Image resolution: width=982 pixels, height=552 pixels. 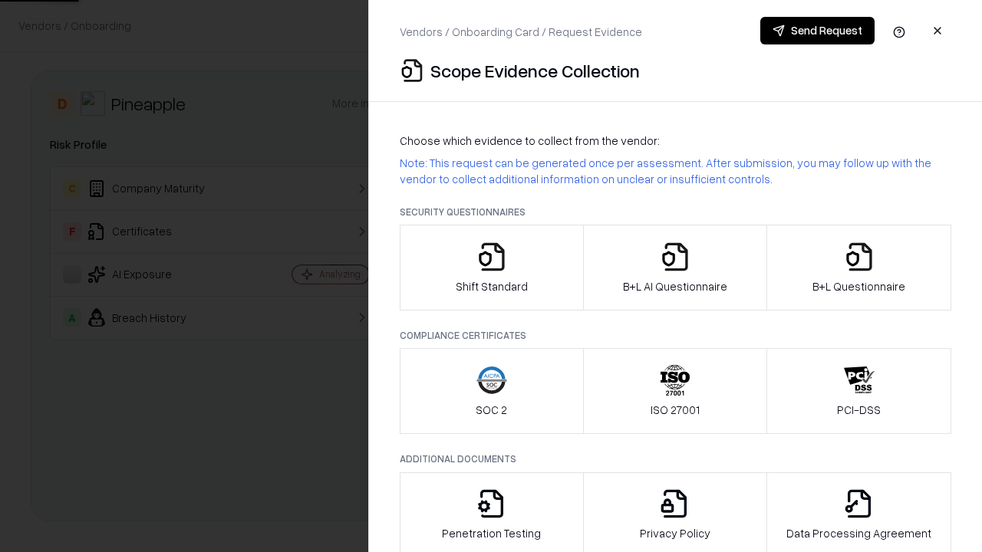 I want to click on button: SOC 2, so click(x=492, y=391).